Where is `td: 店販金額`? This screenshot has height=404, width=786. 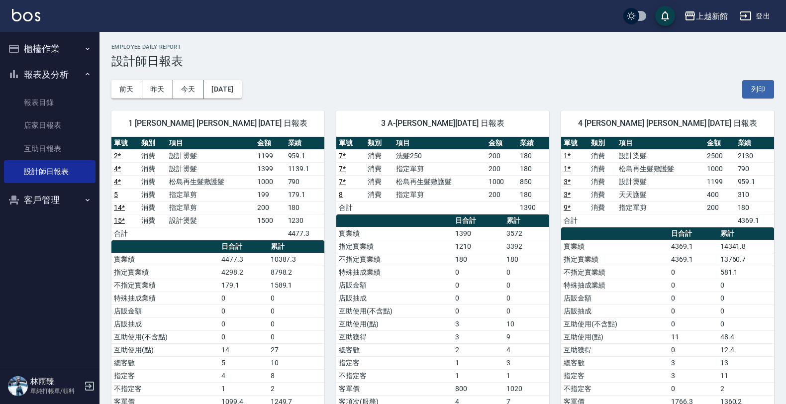 td: 店販金額 is located at coordinates (395, 285).